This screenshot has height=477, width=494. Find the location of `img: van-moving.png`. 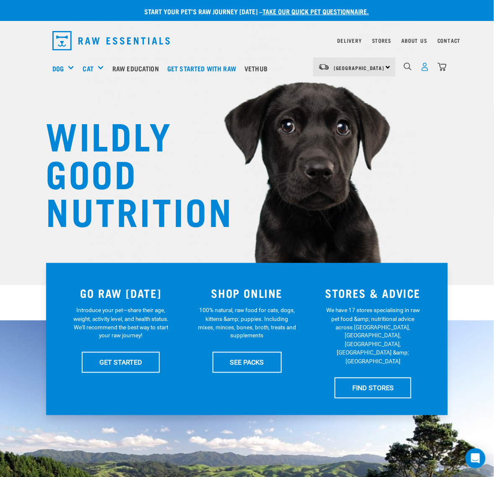

img: van-moving.png is located at coordinates (324, 67).